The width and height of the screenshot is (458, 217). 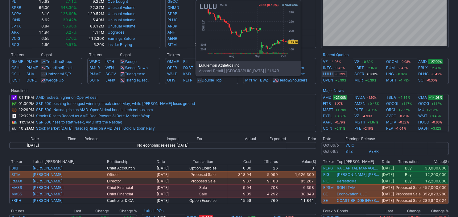 I want to click on td: 5,099, so click(x=265, y=174).